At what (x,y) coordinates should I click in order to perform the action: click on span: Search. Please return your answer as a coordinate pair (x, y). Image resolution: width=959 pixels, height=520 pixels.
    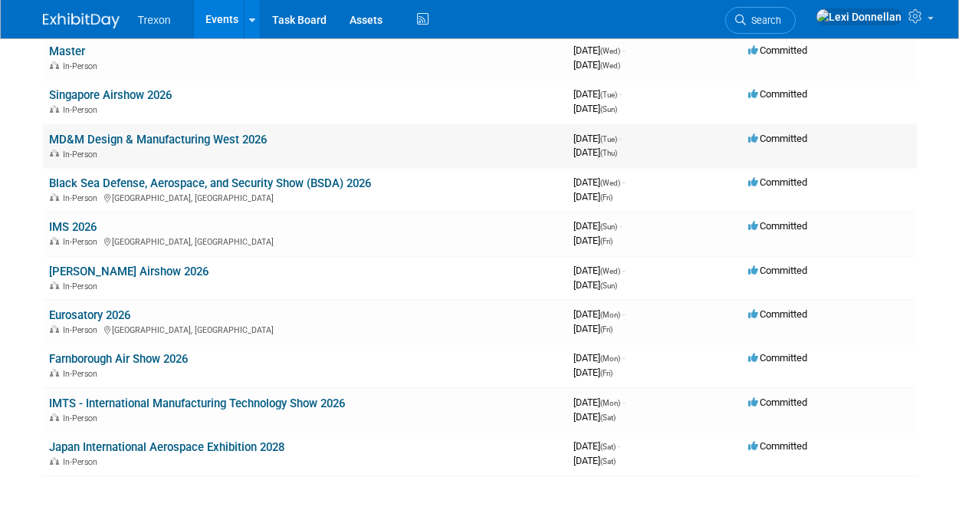
    Looking at the image, I should click on (764, 20).